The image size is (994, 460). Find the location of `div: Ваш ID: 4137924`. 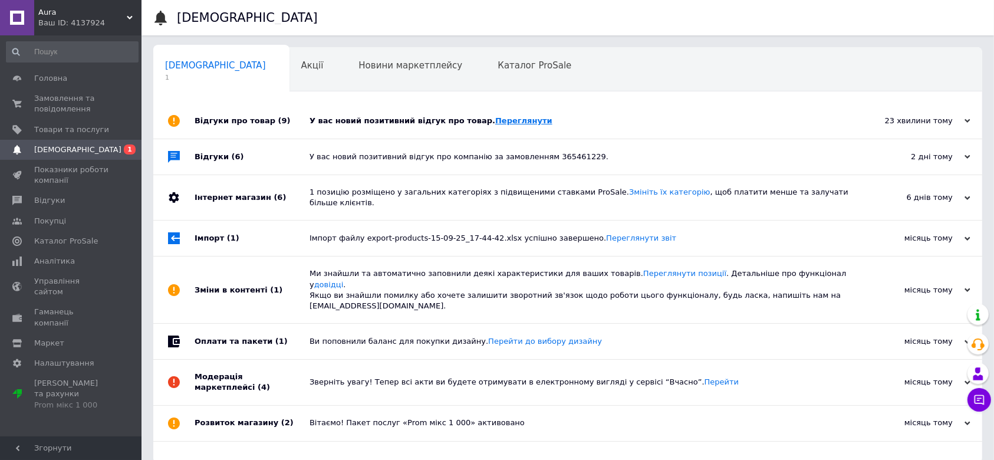

div: Ваш ID: 4137924 is located at coordinates (90, 23).